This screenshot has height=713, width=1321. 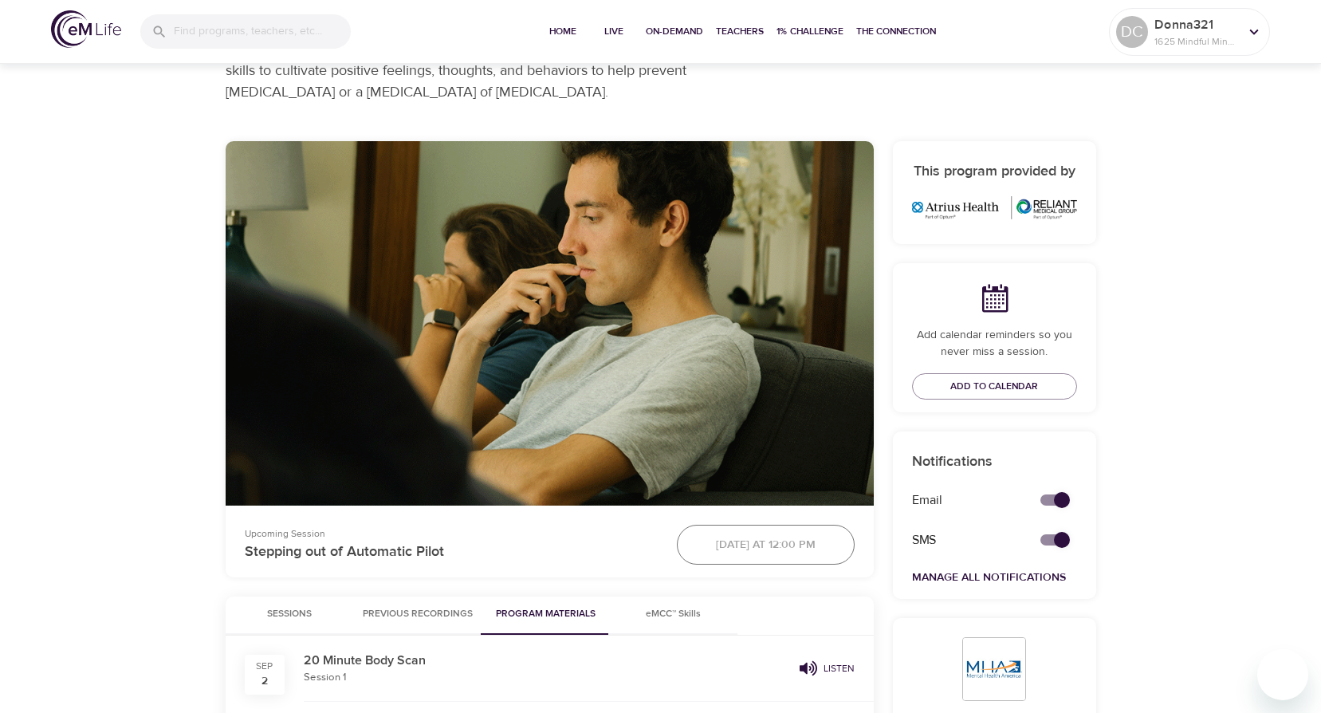 What do you see at coordinates (994, 386) in the screenshot?
I see `span: Add to Calendar` at bounding box center [994, 386].